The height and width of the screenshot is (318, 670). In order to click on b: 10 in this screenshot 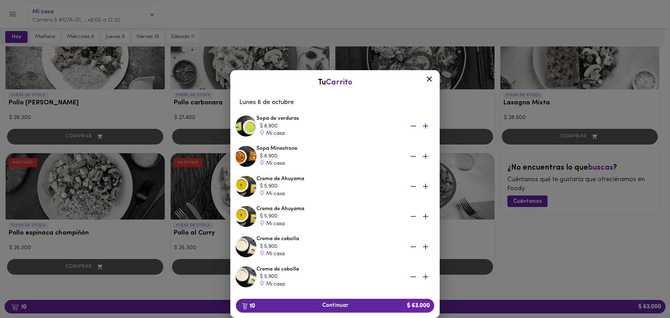, I will do `click(249, 306)`.